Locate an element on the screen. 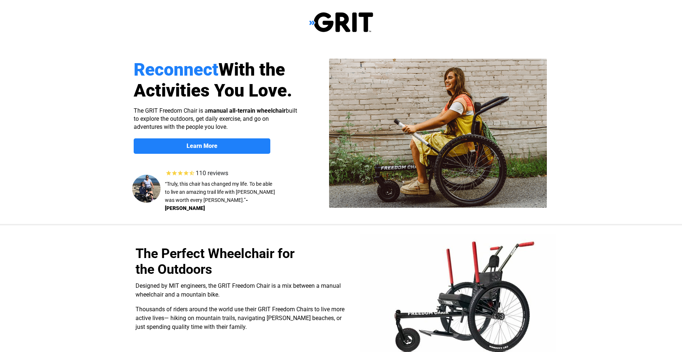  span: The Perfect Wheelchair for the Outdoors is located at coordinates (215, 261).